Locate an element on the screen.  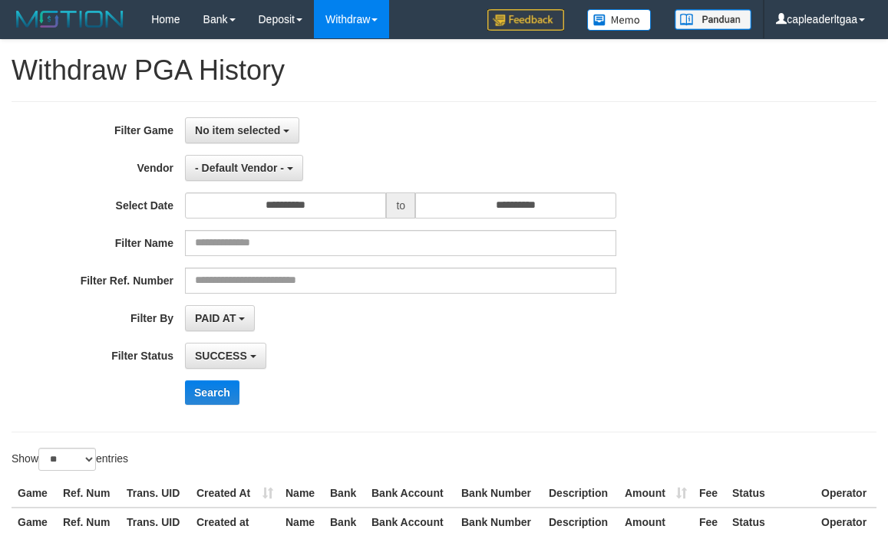
th: Created At is located at coordinates (235, 493).